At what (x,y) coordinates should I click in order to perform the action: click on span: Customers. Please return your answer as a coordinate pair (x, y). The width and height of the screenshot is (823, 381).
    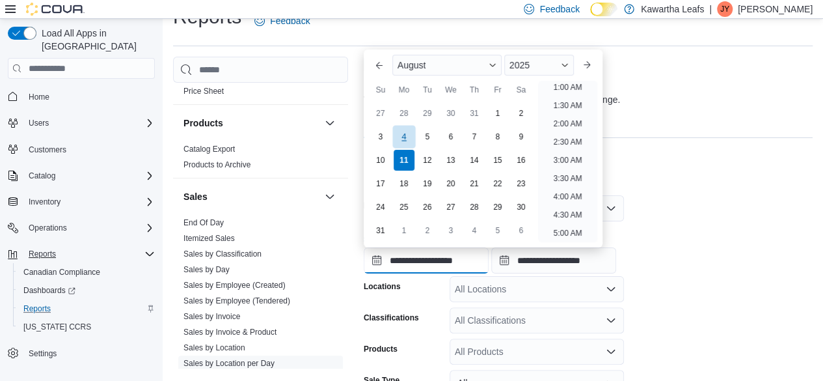
    Looking at the image, I should click on (47, 150).